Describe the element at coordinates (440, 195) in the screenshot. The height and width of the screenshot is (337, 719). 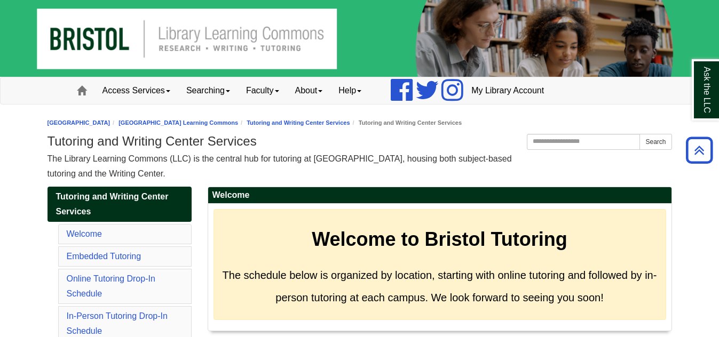
I see `h2: Welcome` at that location.